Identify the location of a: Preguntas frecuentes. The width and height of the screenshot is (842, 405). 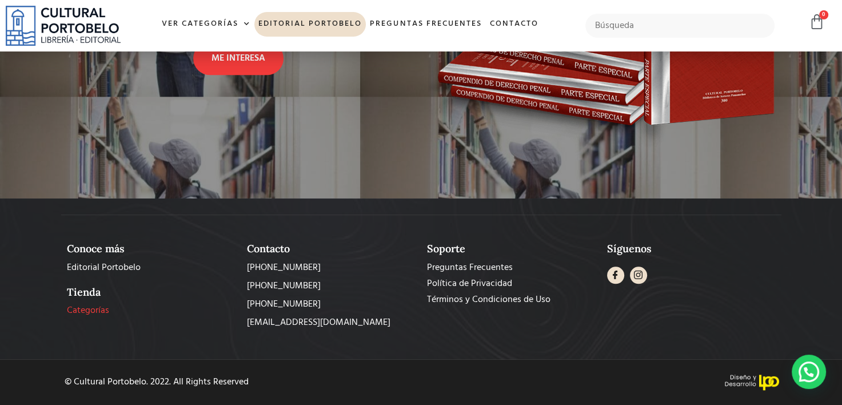
(425, 24).